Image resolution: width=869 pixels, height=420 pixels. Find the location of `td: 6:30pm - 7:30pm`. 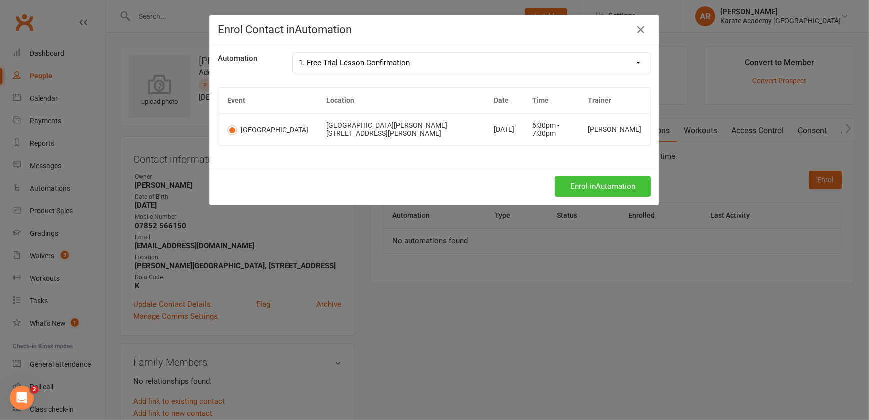

td: 6:30pm - 7:30pm is located at coordinates (551, 130).